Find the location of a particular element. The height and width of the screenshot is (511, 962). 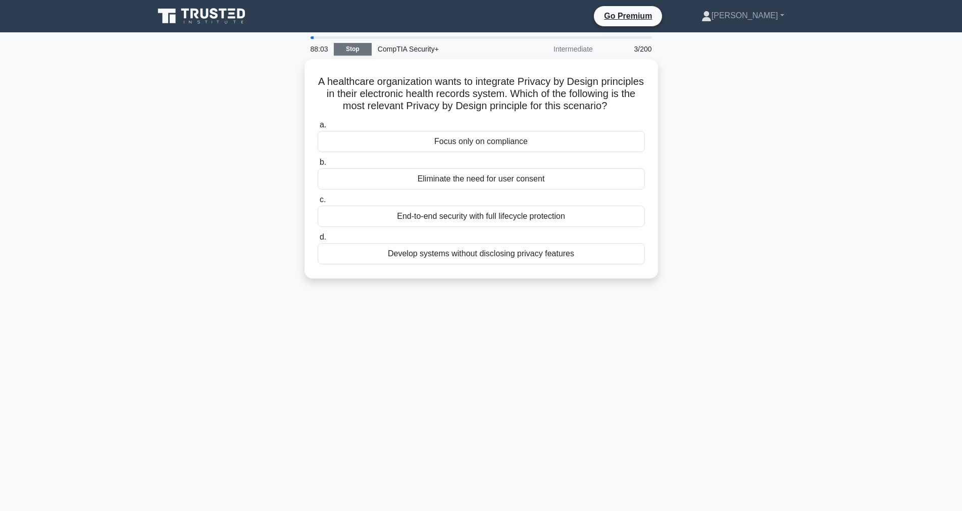

div: Develop systems without disclosing privacy features is located at coordinates (481, 254).